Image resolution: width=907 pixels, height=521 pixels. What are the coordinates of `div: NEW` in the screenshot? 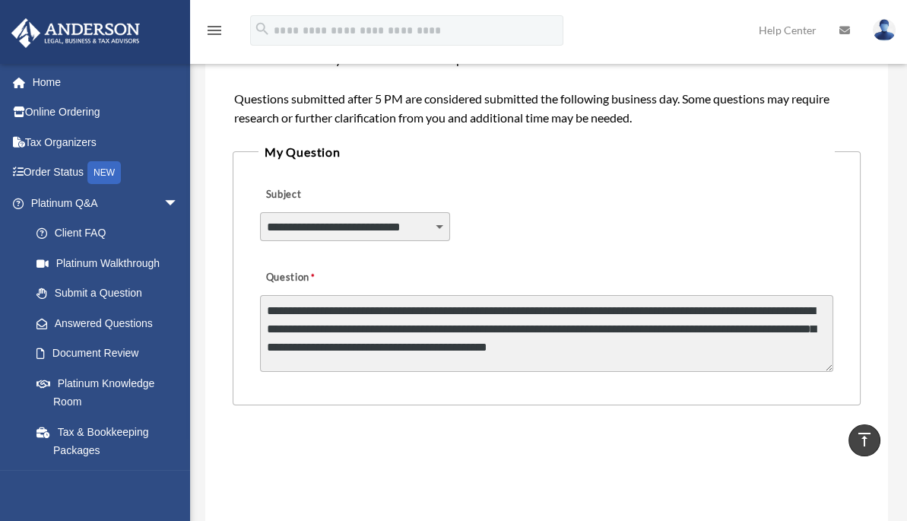 It's located at (104, 173).